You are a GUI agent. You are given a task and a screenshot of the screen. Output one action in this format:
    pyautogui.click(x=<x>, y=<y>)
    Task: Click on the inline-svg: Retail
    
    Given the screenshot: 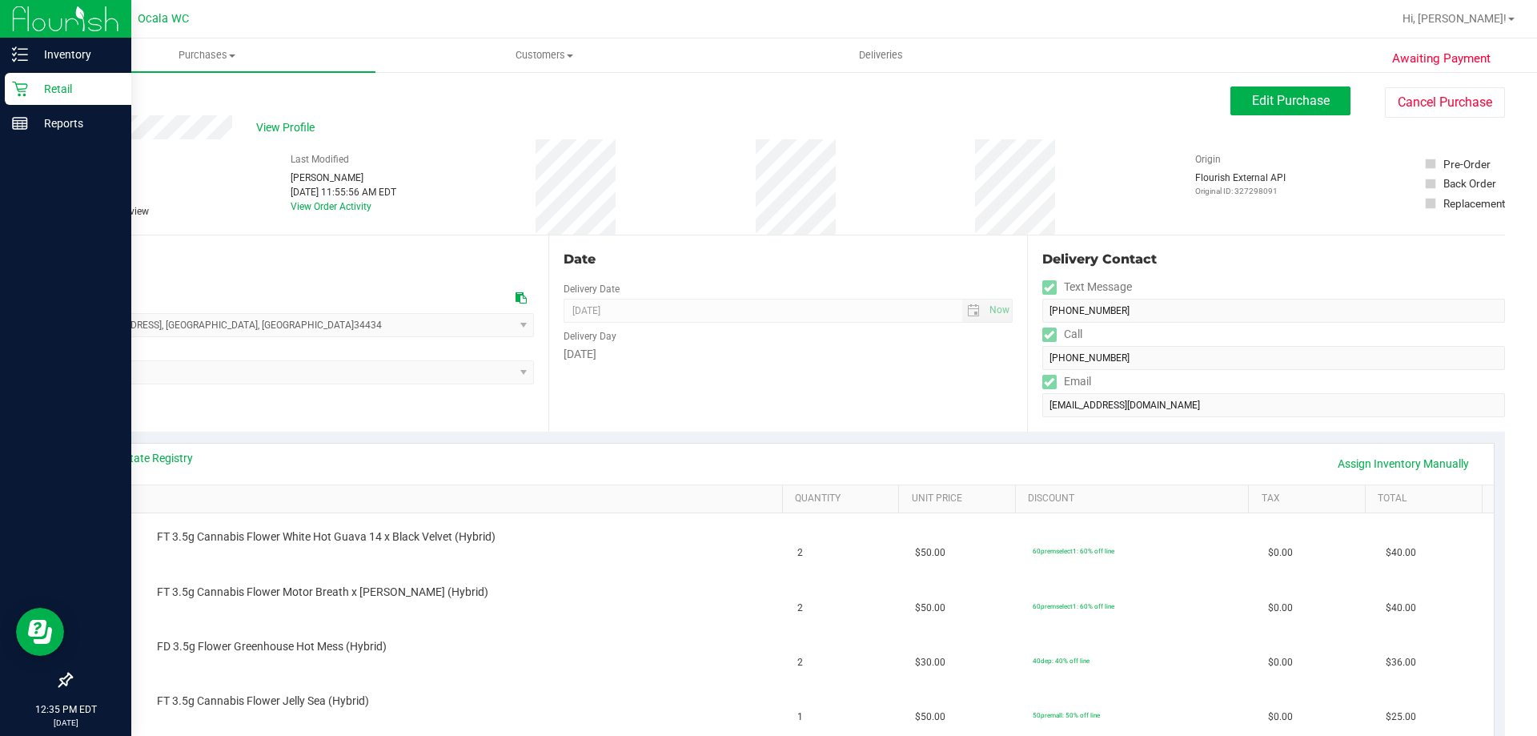 What is the action you would take?
    pyautogui.click(x=20, y=89)
    